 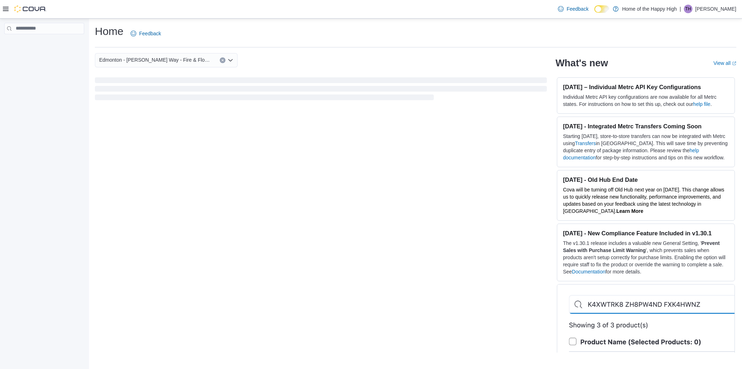 What do you see at coordinates (585, 143) in the screenshot?
I see `a: Transfers` at bounding box center [585, 143].